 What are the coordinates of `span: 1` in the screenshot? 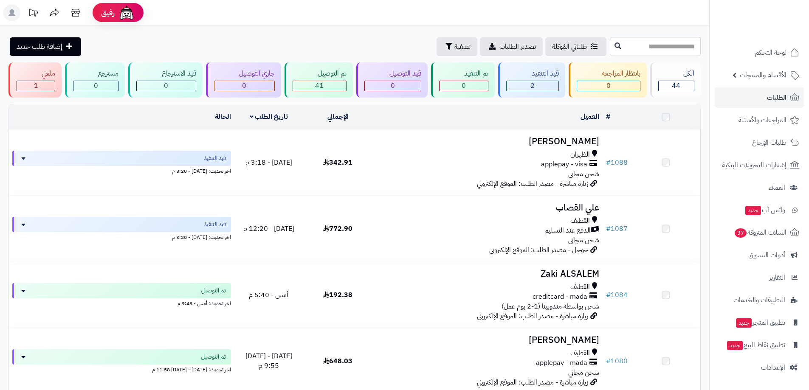 It's located at (36, 86).